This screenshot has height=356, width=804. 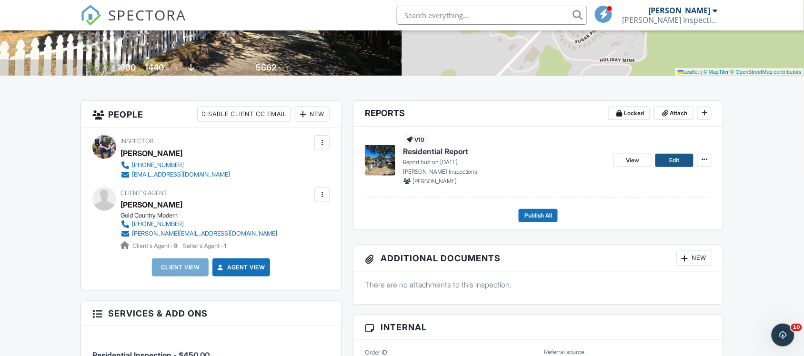 What do you see at coordinates (240, 268) in the screenshot?
I see `a: Agent View` at bounding box center [240, 268].